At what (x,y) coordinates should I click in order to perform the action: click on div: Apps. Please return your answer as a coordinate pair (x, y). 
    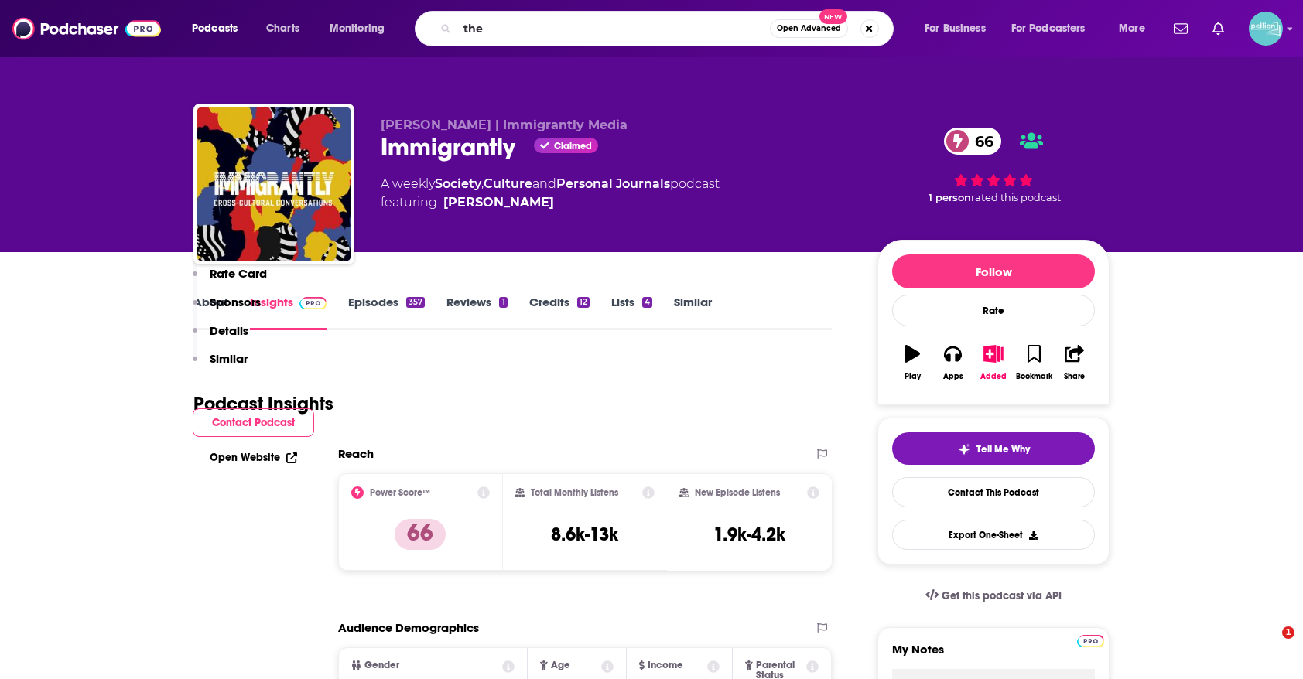
    Looking at the image, I should click on (953, 377).